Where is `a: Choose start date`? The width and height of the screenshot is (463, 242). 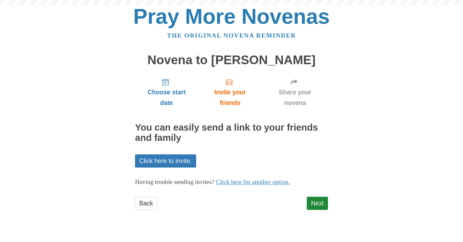
a: Choose start date is located at coordinates (167, 92).